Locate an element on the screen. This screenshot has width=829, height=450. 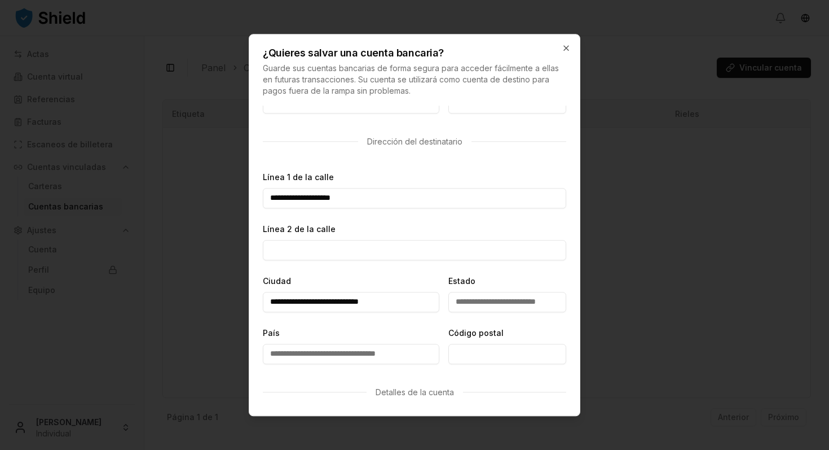
font: Código postal is located at coordinates (476, 332).